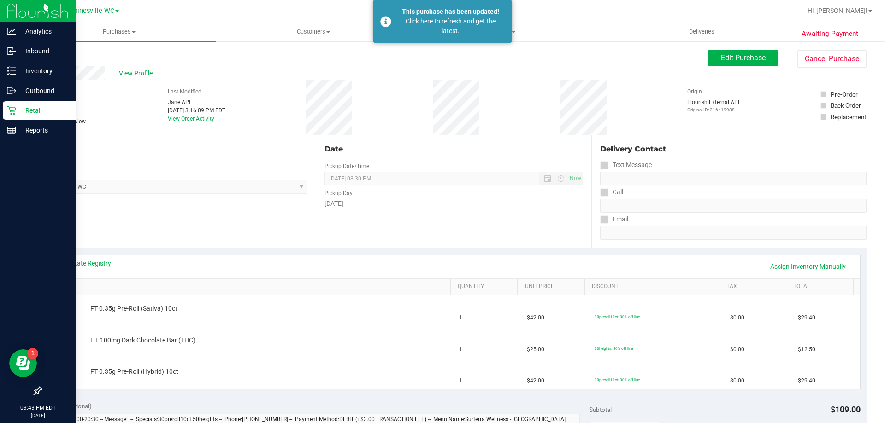 The width and height of the screenshot is (885, 423). Describe the element at coordinates (450, 26) in the screenshot. I see `div: Click here to refresh and get the latest.` at that location.